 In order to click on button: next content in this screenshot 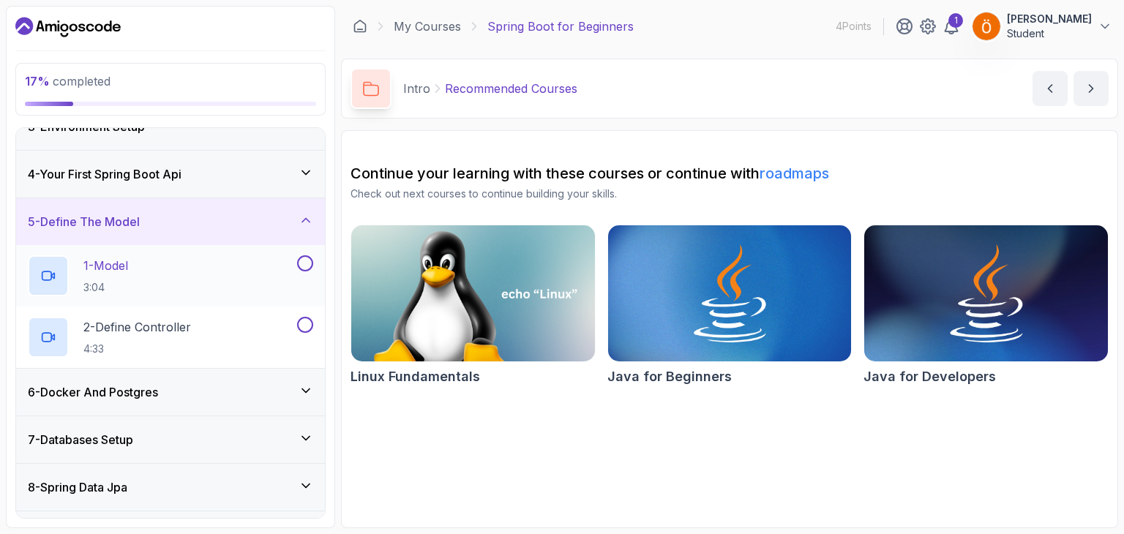, I will do `click(1091, 89)`.